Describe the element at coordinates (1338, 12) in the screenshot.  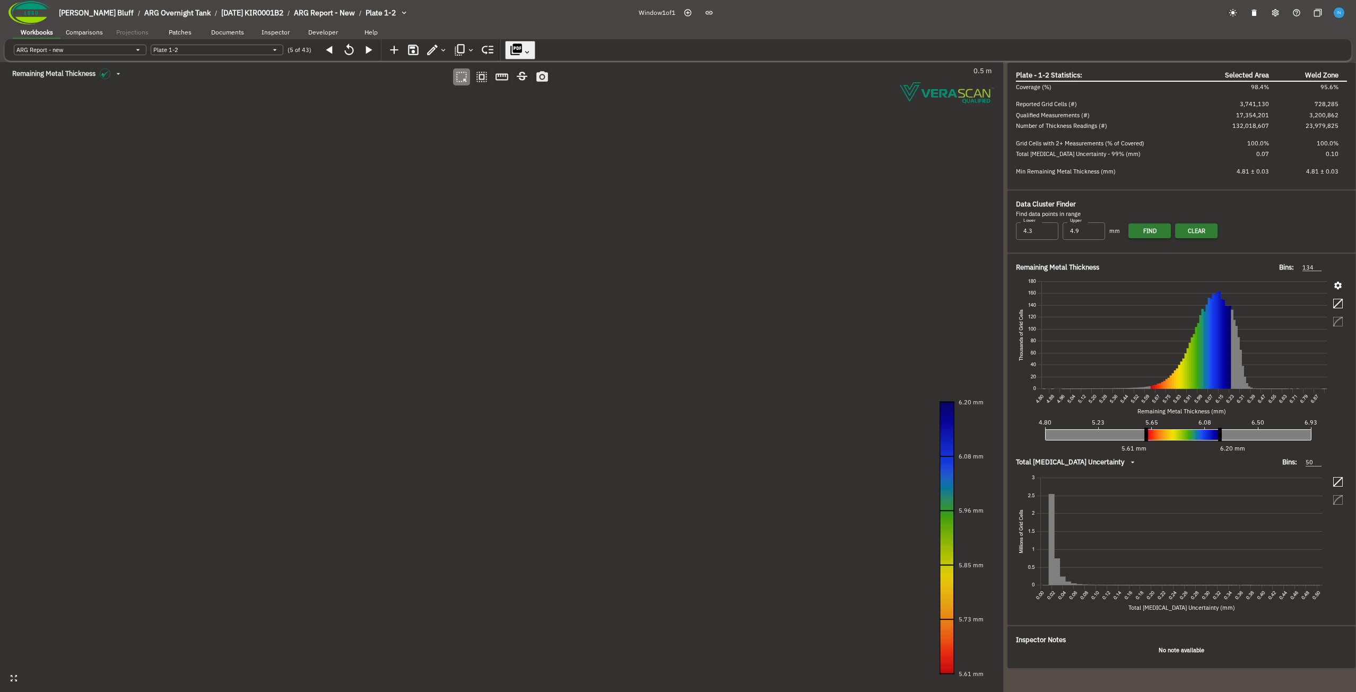
I see `img: f6ffcea323530ad0f5eeb9c9447a59c5` at that location.